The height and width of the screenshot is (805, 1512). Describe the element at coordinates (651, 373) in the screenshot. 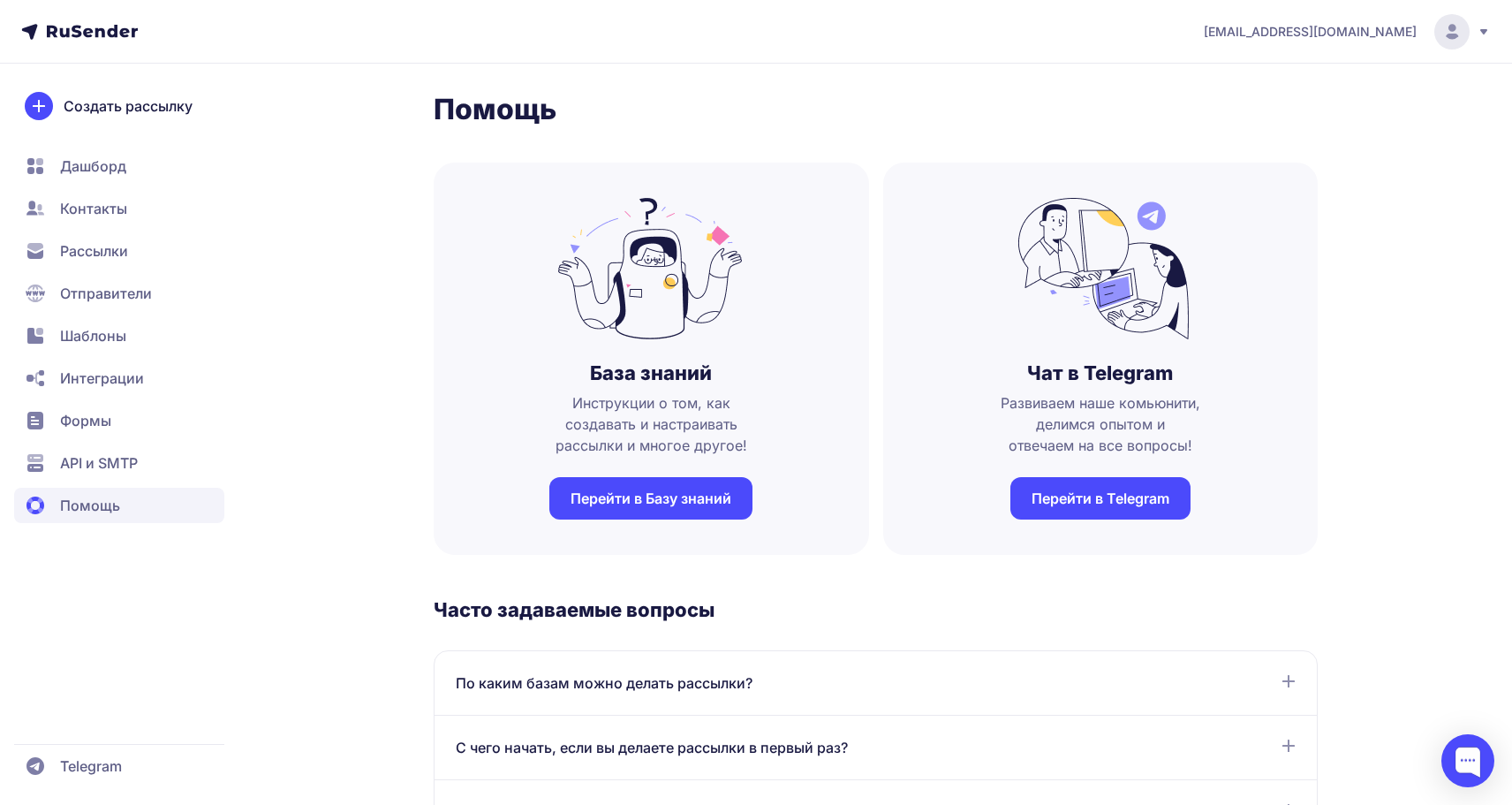

I see `h3: База знаний` at that location.